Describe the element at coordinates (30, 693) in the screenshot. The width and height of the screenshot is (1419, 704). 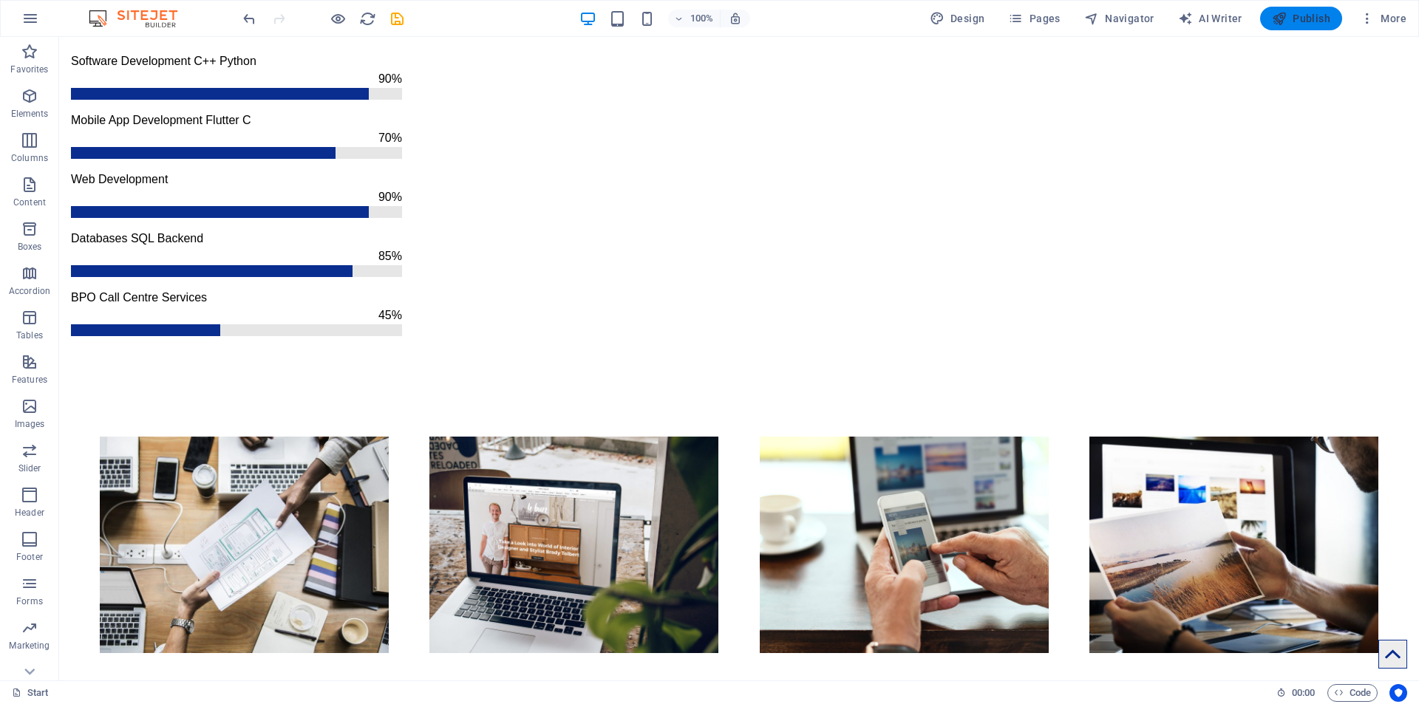
I see `a: Click to cancel selection. Double-click to open Pages` at that location.